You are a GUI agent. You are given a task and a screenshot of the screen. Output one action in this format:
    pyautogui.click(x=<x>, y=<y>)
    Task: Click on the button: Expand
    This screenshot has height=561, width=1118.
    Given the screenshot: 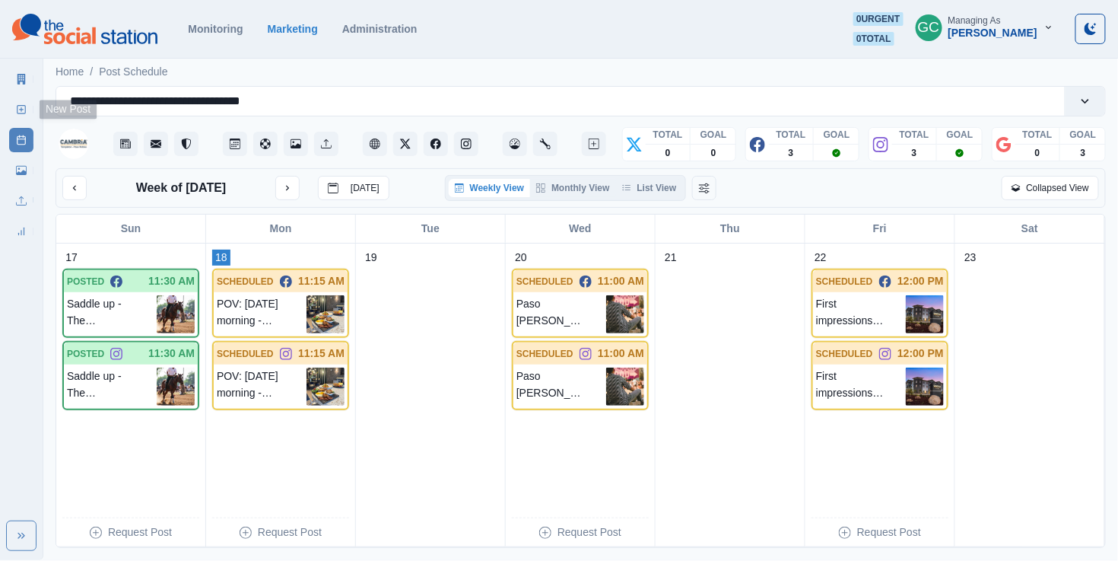 What is the action you would take?
    pyautogui.click(x=21, y=535)
    